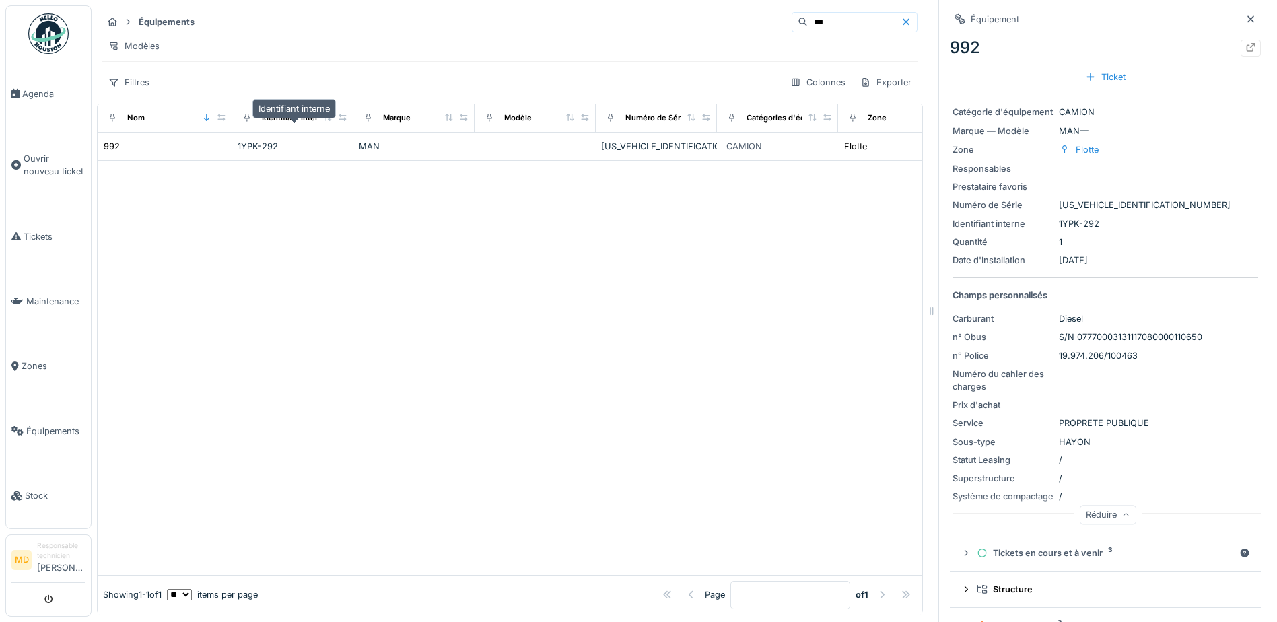  I want to click on div: Diesel, so click(1071, 318).